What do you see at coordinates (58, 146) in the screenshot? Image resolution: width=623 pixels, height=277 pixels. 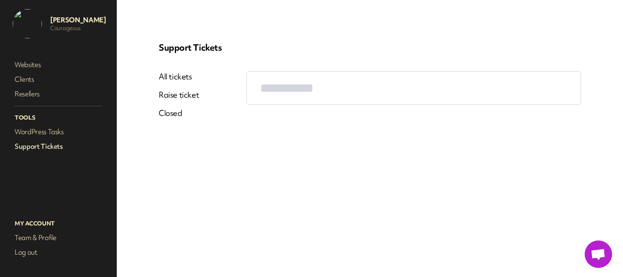 I see `a: Support Tickets` at bounding box center [58, 146].